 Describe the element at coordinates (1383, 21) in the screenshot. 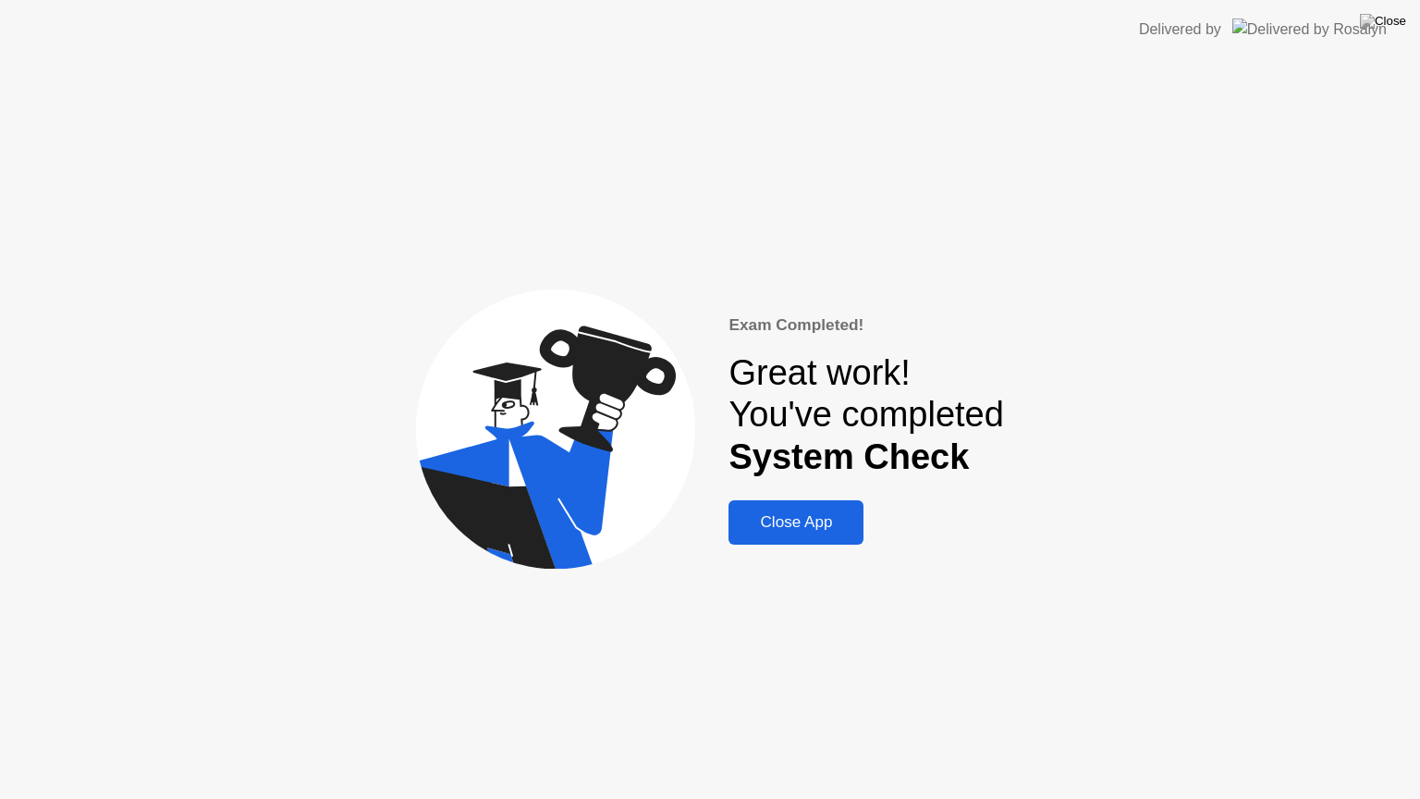

I see `img: Close` at that location.